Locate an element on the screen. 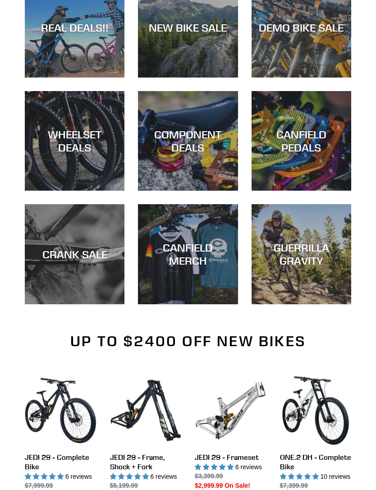 The image size is (376, 490). a: WHEELSET DEALS is located at coordinates (74, 141).